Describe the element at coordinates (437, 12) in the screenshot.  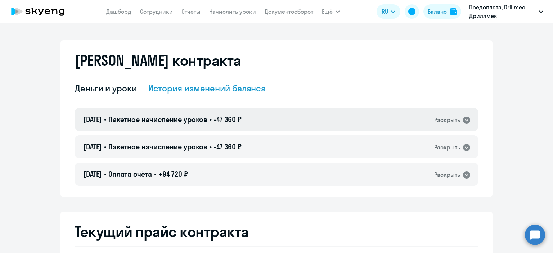
I see `div: Баланс` at that location.